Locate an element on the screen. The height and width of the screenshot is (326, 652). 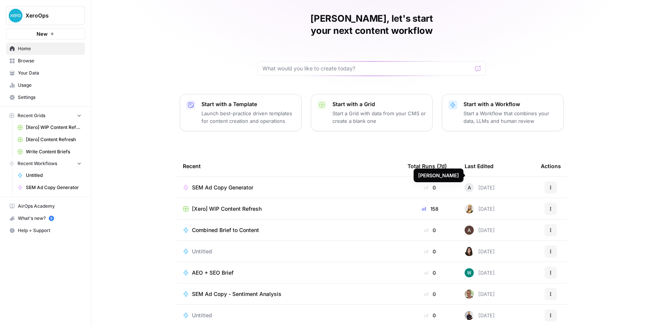
div: What's new? is located at coordinates (45, 219).